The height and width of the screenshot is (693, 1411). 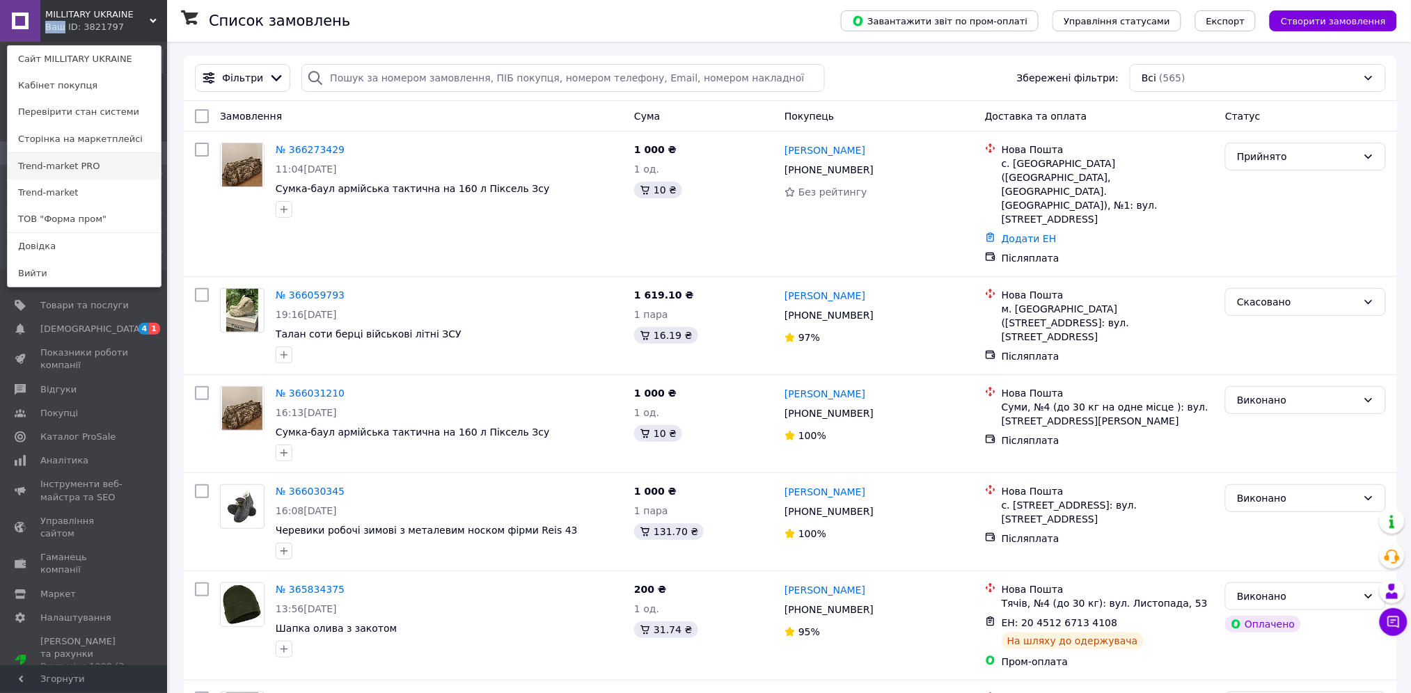 What do you see at coordinates (940, 21) in the screenshot?
I see `span: Завантажити звіт по пром-оплаті` at bounding box center [940, 21].